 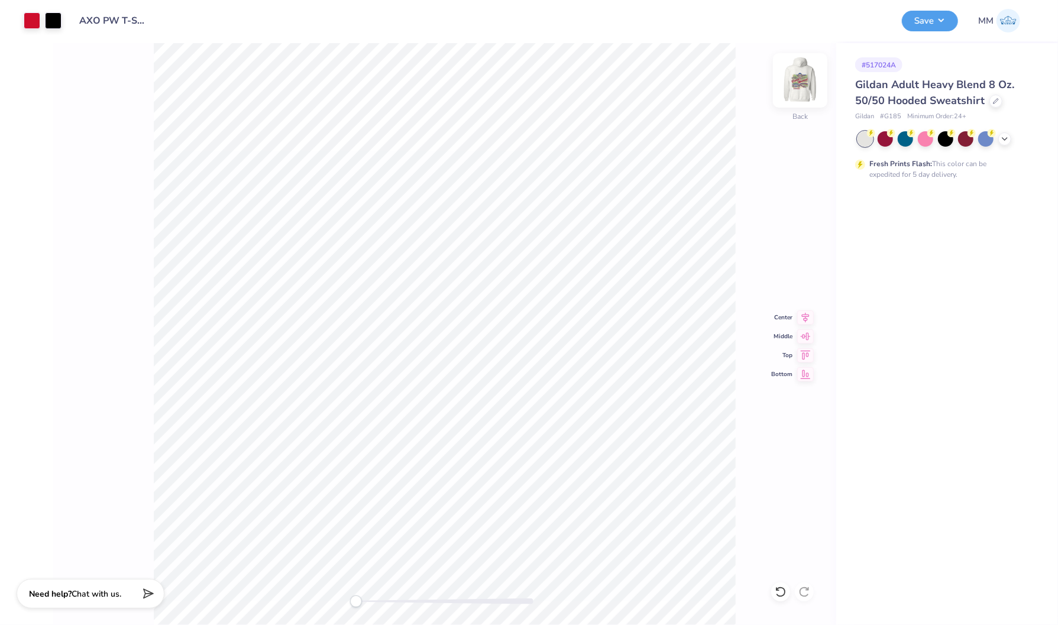 What do you see at coordinates (865, 117) in the screenshot?
I see `span: Gildan` at bounding box center [865, 117].